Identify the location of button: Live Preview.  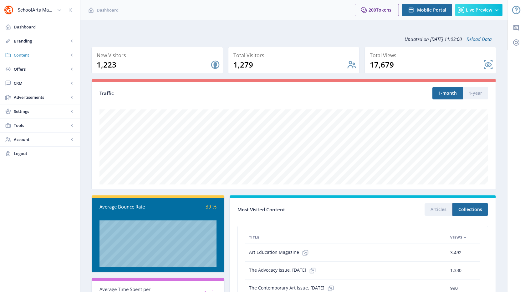
(478, 10).